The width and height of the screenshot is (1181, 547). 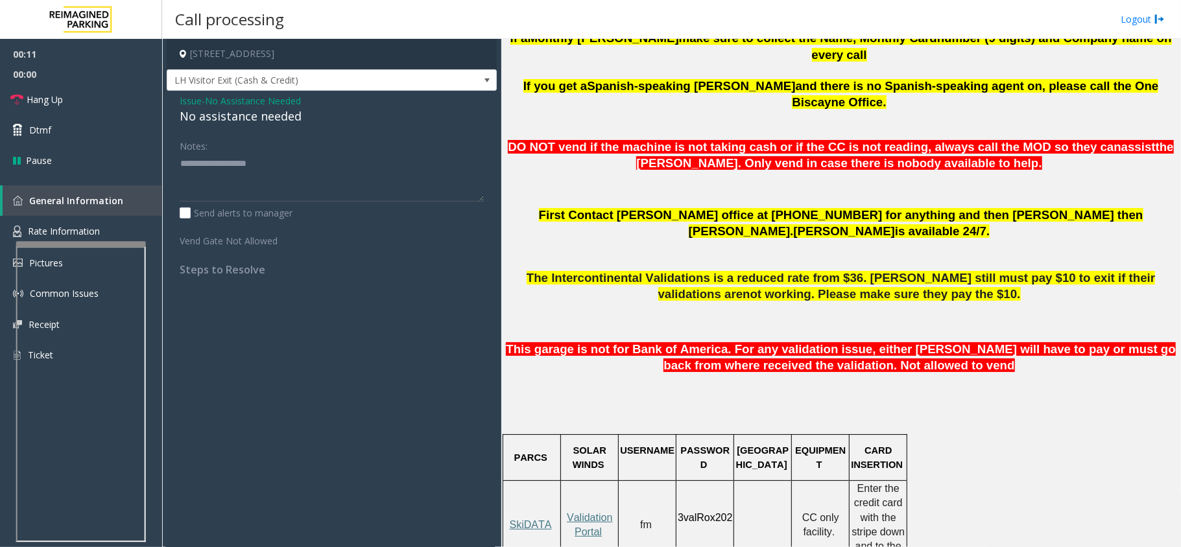 What do you see at coordinates (229, 19) in the screenshot?
I see `h3: Call processing` at bounding box center [229, 19].